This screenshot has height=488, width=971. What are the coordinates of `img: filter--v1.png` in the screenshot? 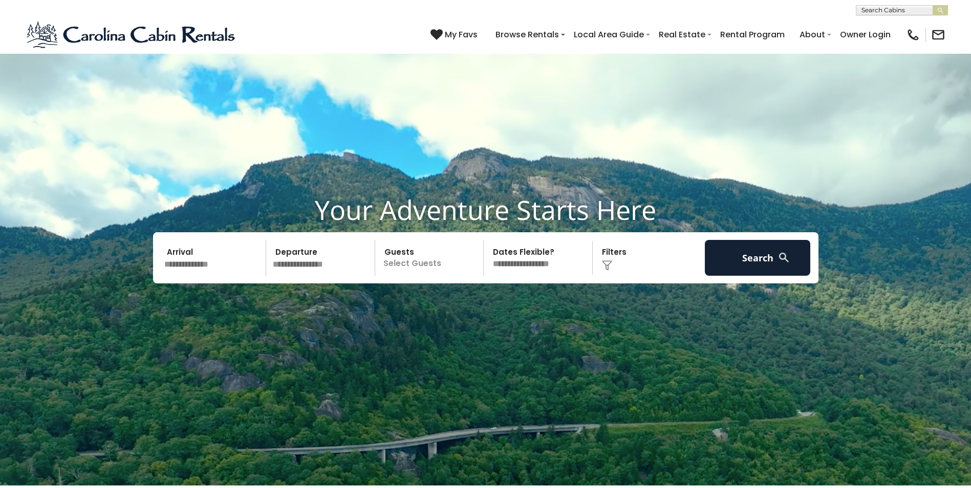 It's located at (607, 266).